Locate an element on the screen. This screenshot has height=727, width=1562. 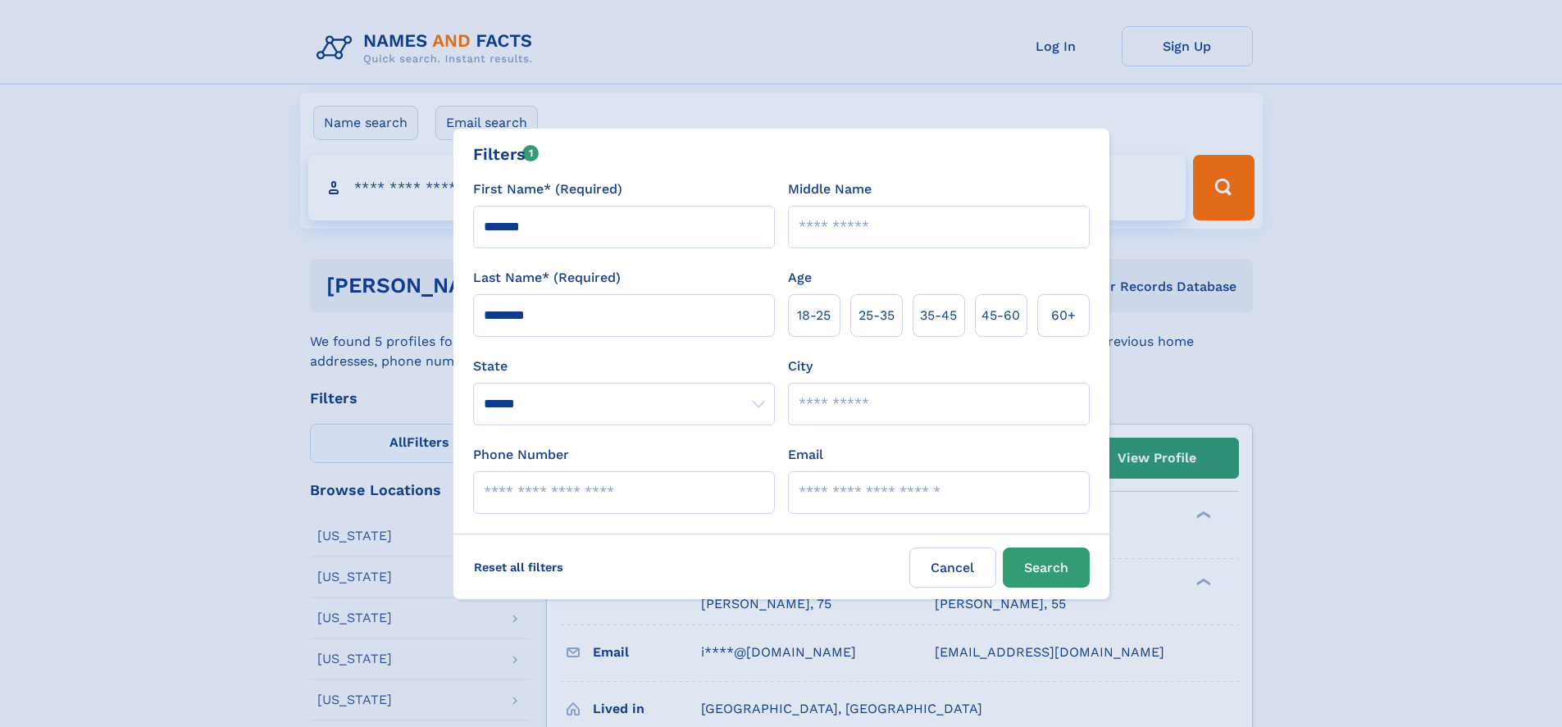
div: Filters is located at coordinates (506, 154).